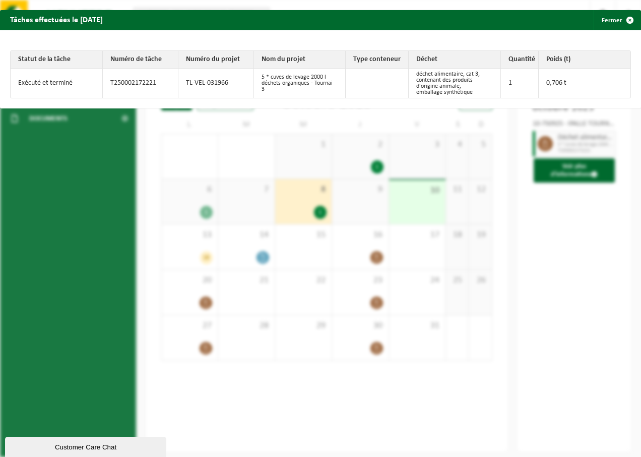 Image resolution: width=641 pixels, height=457 pixels. What do you see at coordinates (81, 12) in the screenshot?
I see `div: Customer Care Chat` at bounding box center [81, 12].